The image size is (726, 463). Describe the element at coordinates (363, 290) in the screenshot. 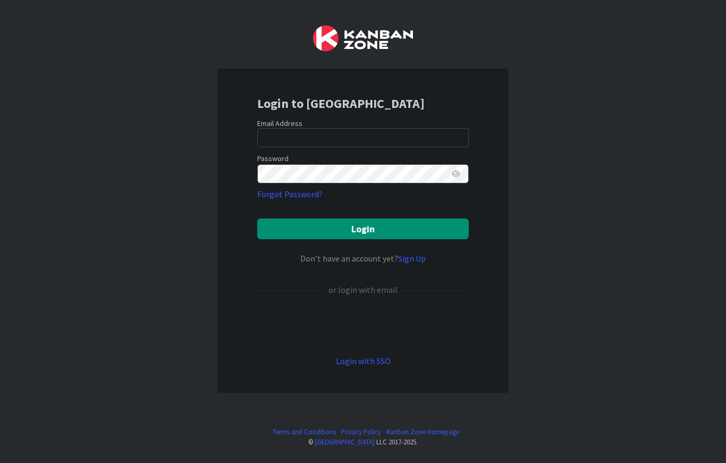

I see `div: or login with email` at that location.